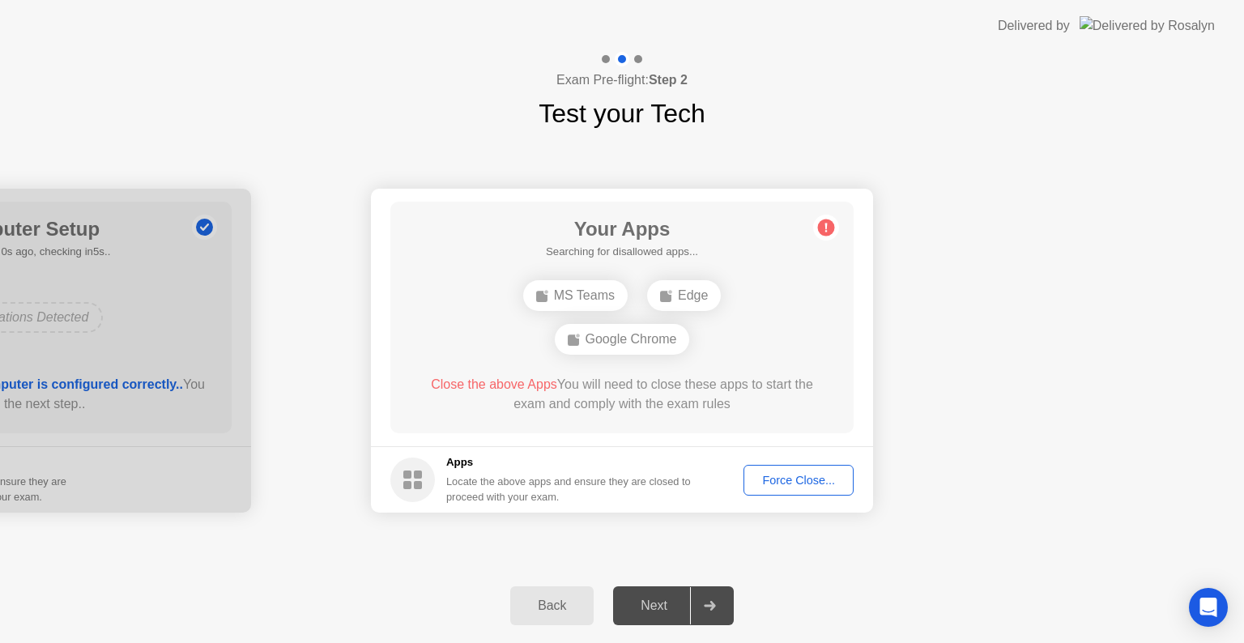  I want to click on div: Locate the above apps and ensure they are closed to proceed with your exam., so click(569, 489).